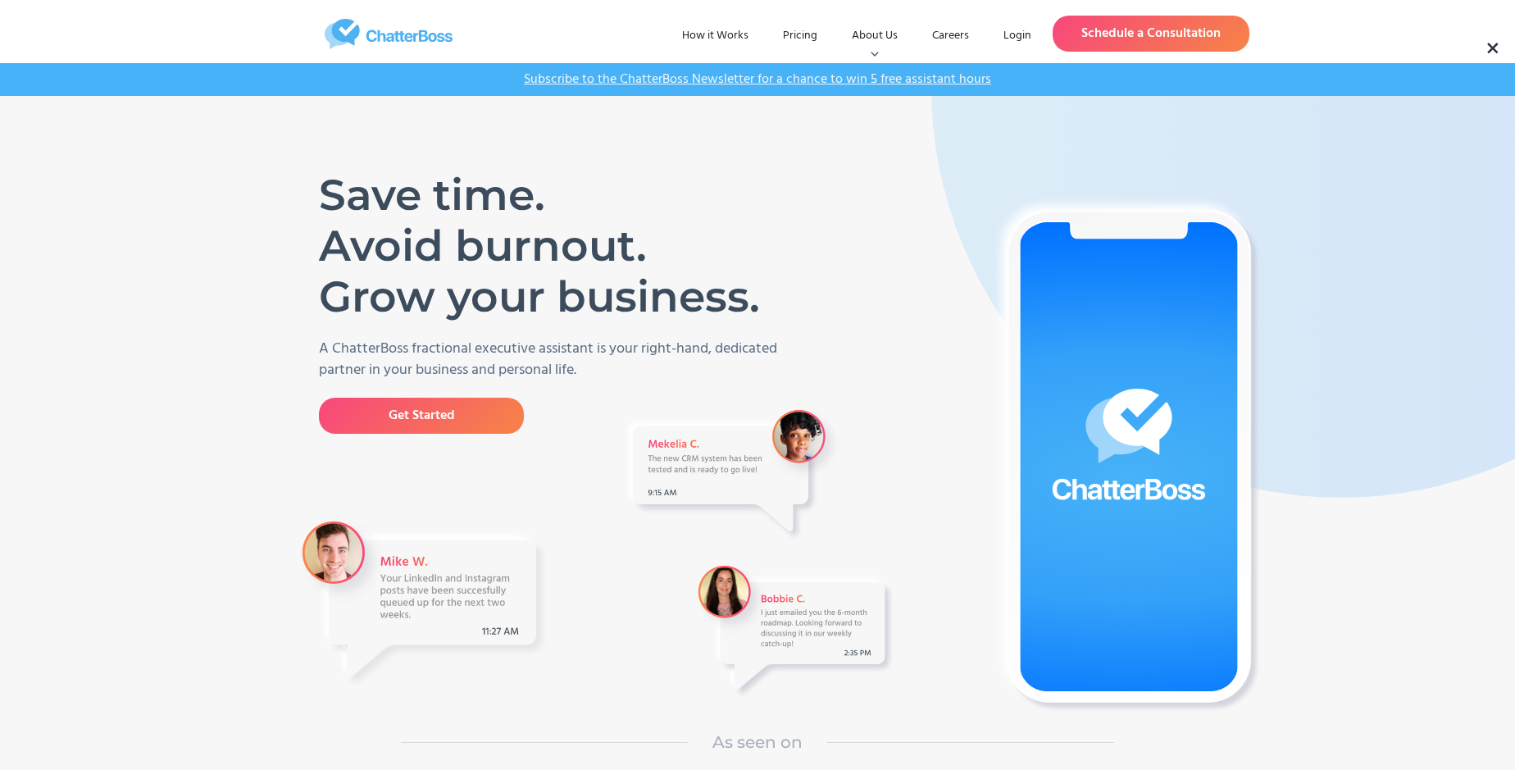 Image resolution: width=1515 pixels, height=770 pixels. I want to click on h1: Save time. Avoid burnout. Grow your business., so click(546, 246).